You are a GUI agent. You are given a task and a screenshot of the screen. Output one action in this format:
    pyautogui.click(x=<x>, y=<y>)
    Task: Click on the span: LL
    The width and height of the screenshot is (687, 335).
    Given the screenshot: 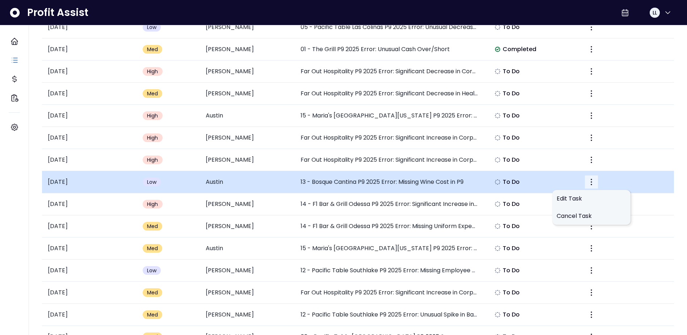 What is the action you would take?
    pyautogui.click(x=655, y=13)
    